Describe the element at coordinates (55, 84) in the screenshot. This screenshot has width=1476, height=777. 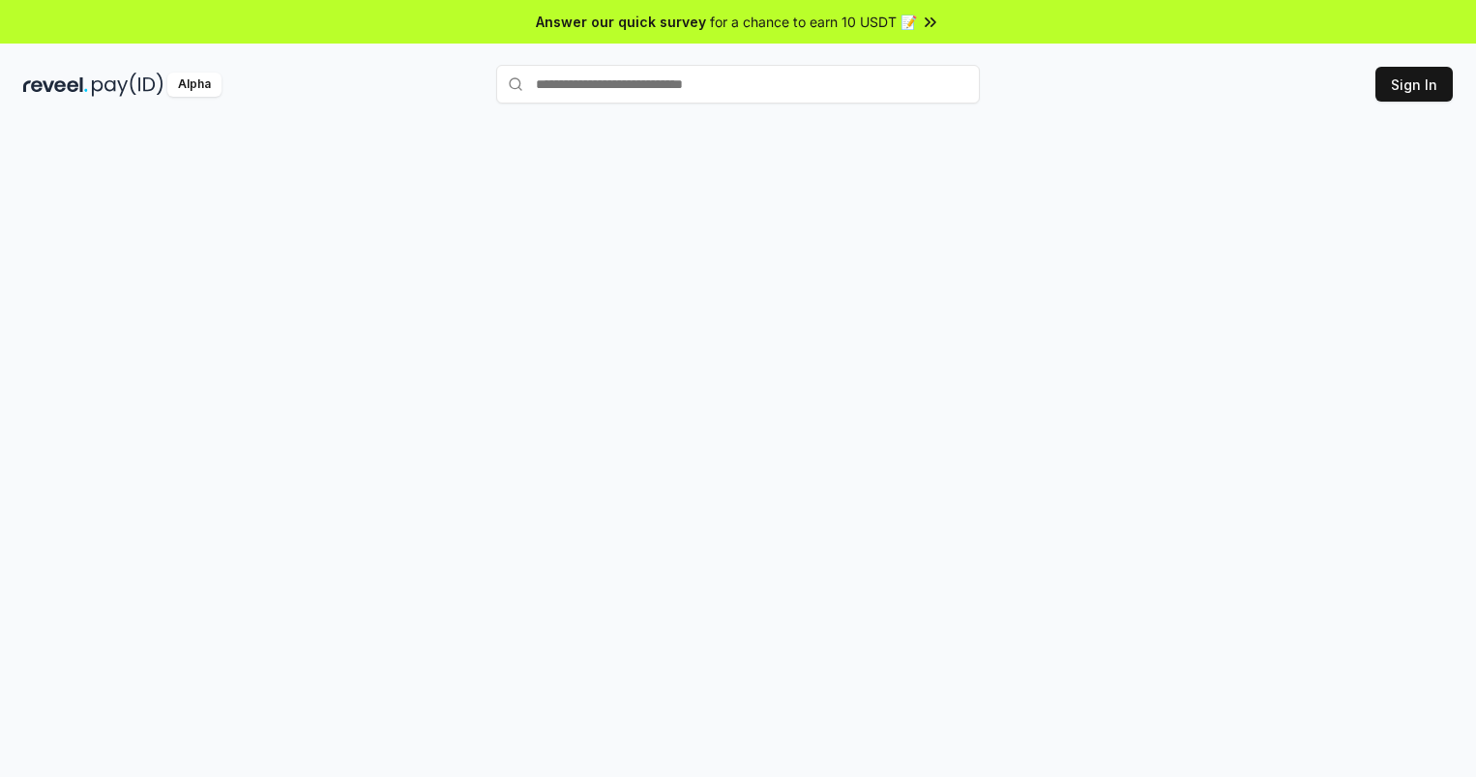
I see `img: reveel_dark` at that location.